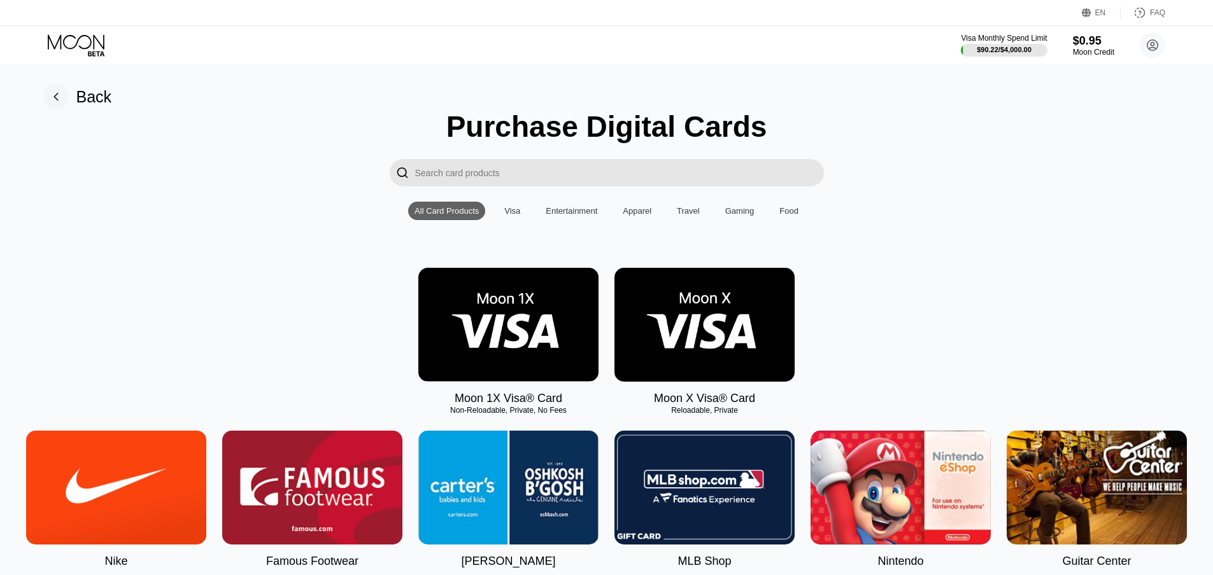  Describe the element at coordinates (571, 211) in the screenshot. I see `div: Entertainment` at that location.